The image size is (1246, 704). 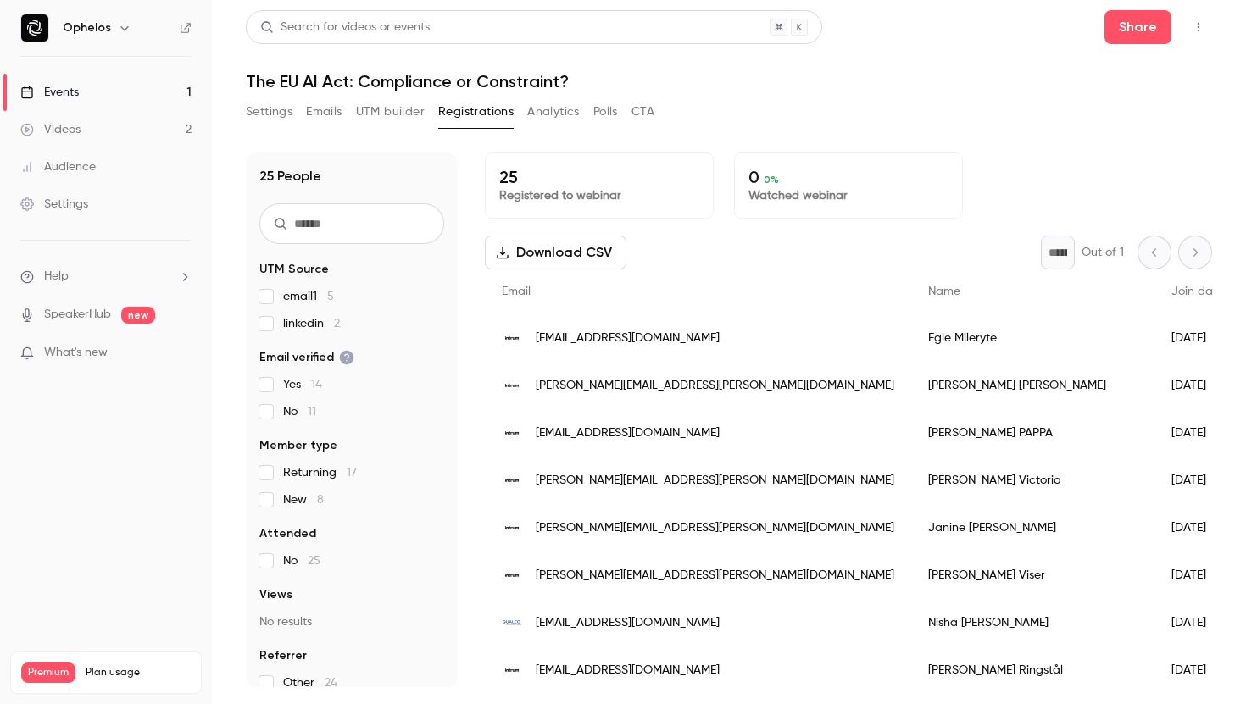 I want to click on p: 0, so click(x=848, y=177).